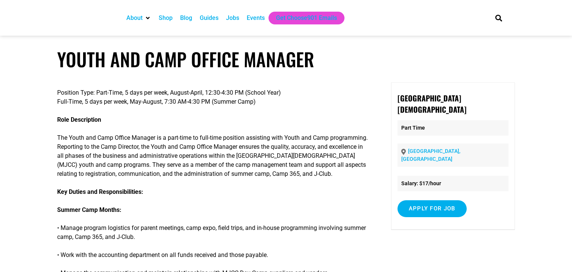 The width and height of the screenshot is (572, 272). What do you see at coordinates (186, 18) in the screenshot?
I see `a: Blog` at bounding box center [186, 18].